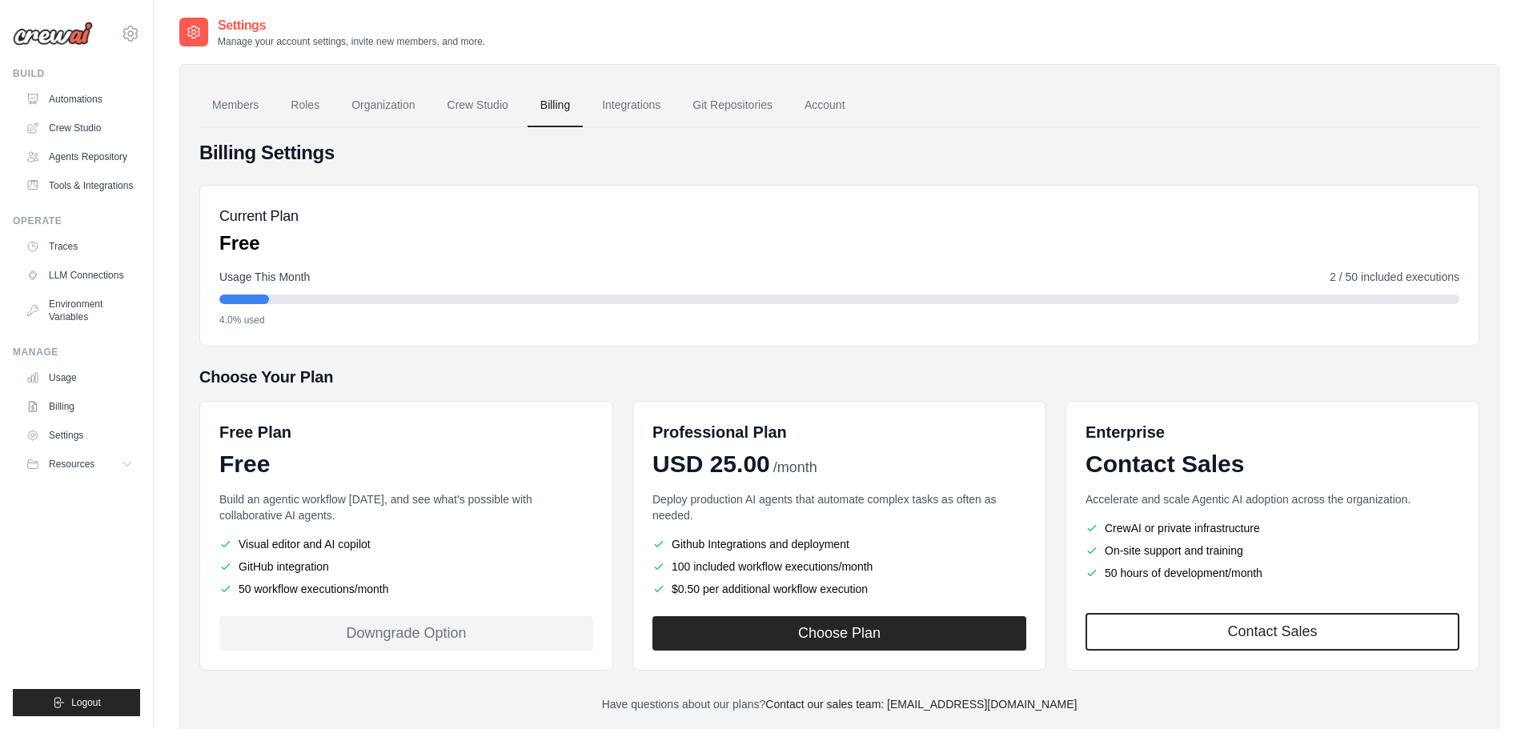 The height and width of the screenshot is (729, 1525). Describe the element at coordinates (839, 544) in the screenshot. I see `li: Github Integrations and deployment` at that location.